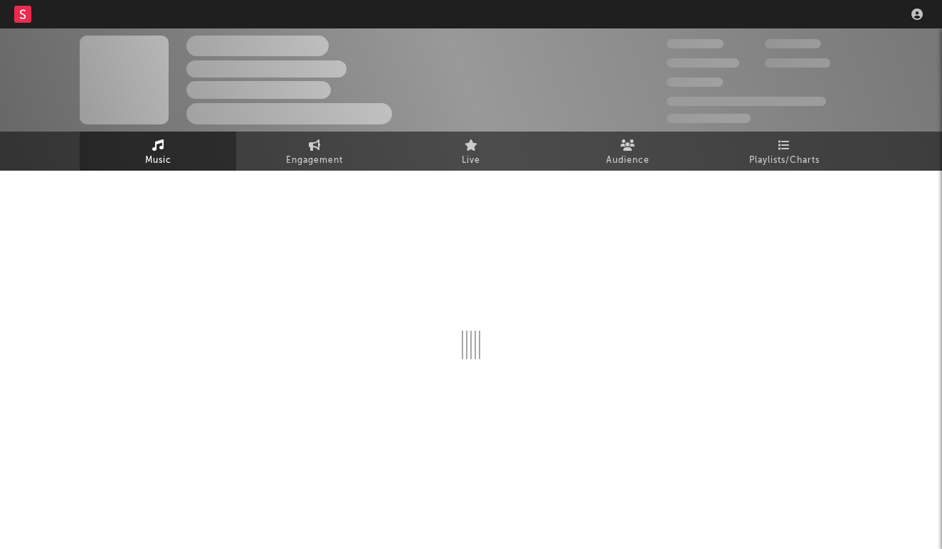 The width and height of the screenshot is (942, 549). Describe the element at coordinates (695, 43) in the screenshot. I see `span: 300,000` at that location.